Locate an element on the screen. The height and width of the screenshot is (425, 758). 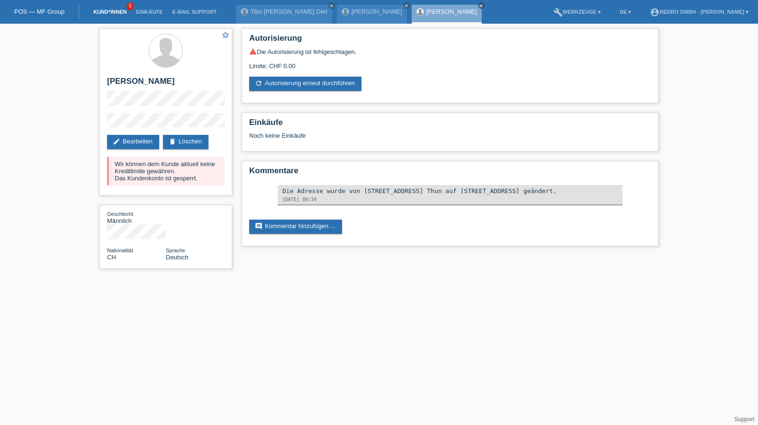
i: build is located at coordinates (558, 12).